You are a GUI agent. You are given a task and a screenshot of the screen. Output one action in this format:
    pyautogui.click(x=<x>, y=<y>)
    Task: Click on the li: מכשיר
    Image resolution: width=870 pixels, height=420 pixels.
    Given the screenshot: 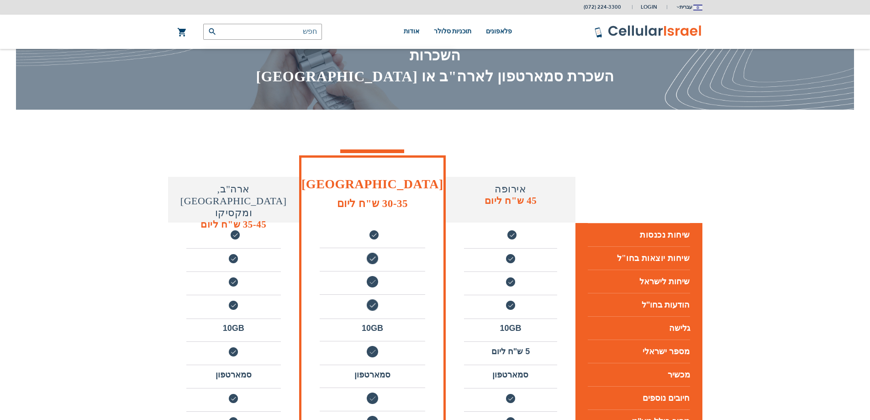 What is the action you would take?
    pyautogui.click(x=639, y=374)
    